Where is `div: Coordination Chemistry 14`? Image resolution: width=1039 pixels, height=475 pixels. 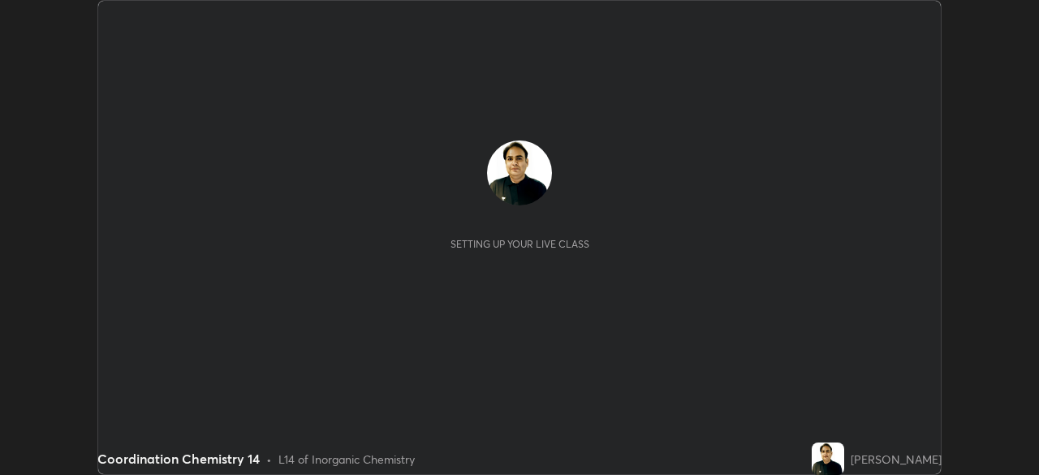 div: Coordination Chemistry 14 is located at coordinates (179, 458).